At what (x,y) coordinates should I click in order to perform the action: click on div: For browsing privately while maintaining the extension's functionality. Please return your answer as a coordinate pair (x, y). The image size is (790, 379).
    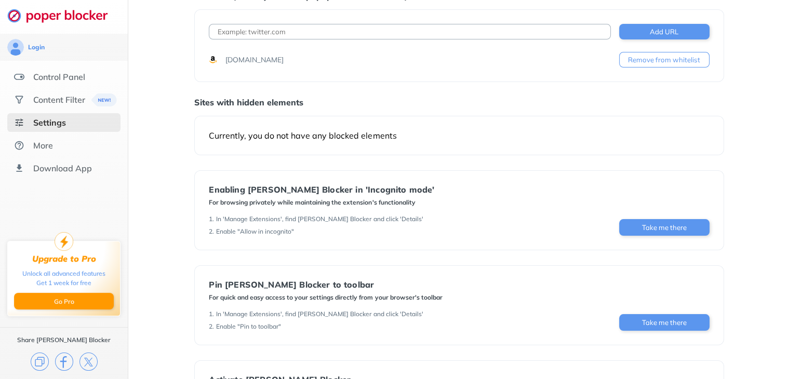
    Looking at the image, I should click on (321, 203).